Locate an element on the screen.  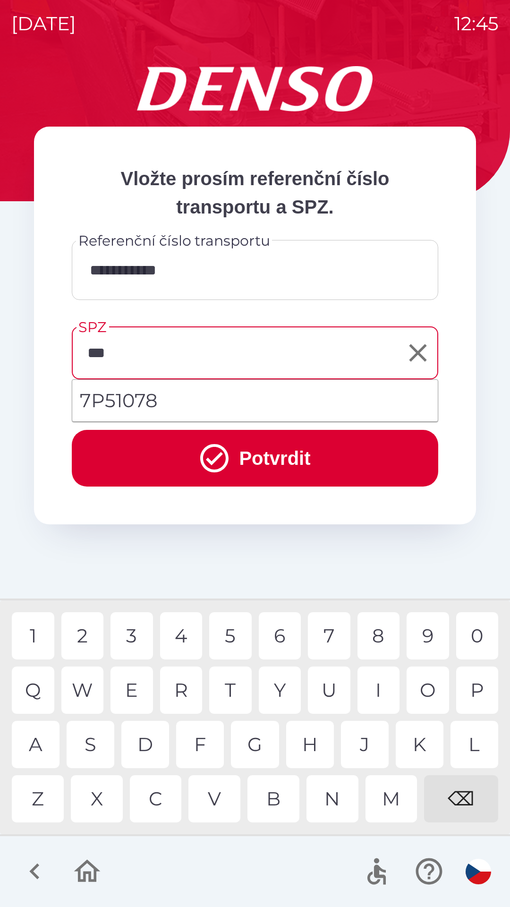
label: Referenční číslo transportu is located at coordinates (174, 240).